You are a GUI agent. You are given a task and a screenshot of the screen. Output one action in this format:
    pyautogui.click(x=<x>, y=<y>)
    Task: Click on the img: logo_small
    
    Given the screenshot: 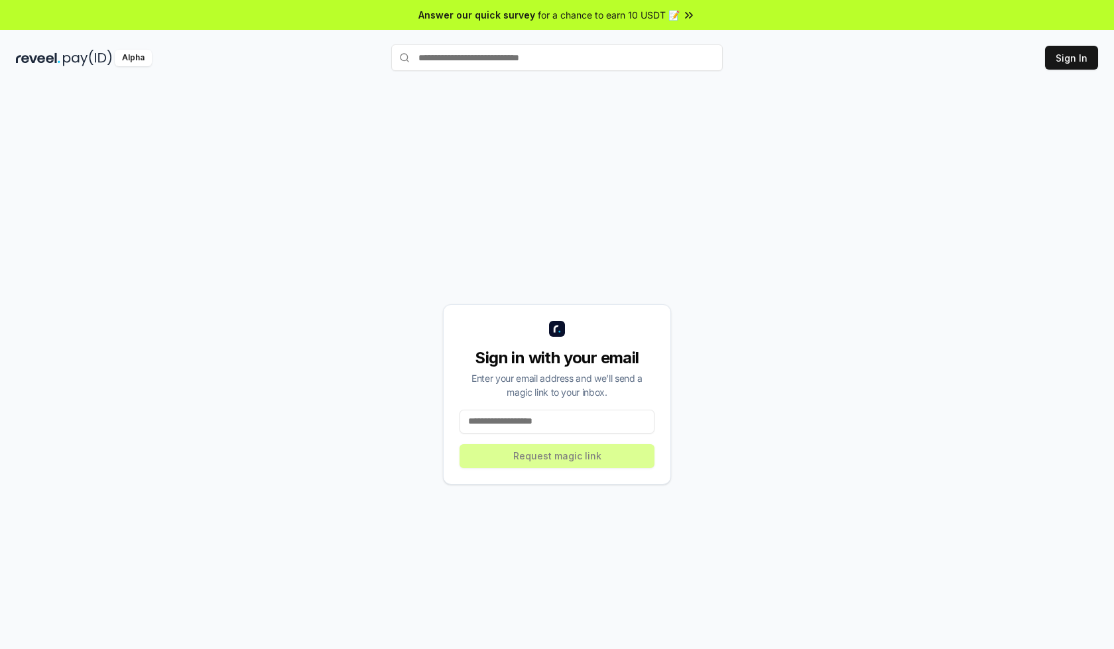 What is the action you would take?
    pyautogui.click(x=557, y=329)
    